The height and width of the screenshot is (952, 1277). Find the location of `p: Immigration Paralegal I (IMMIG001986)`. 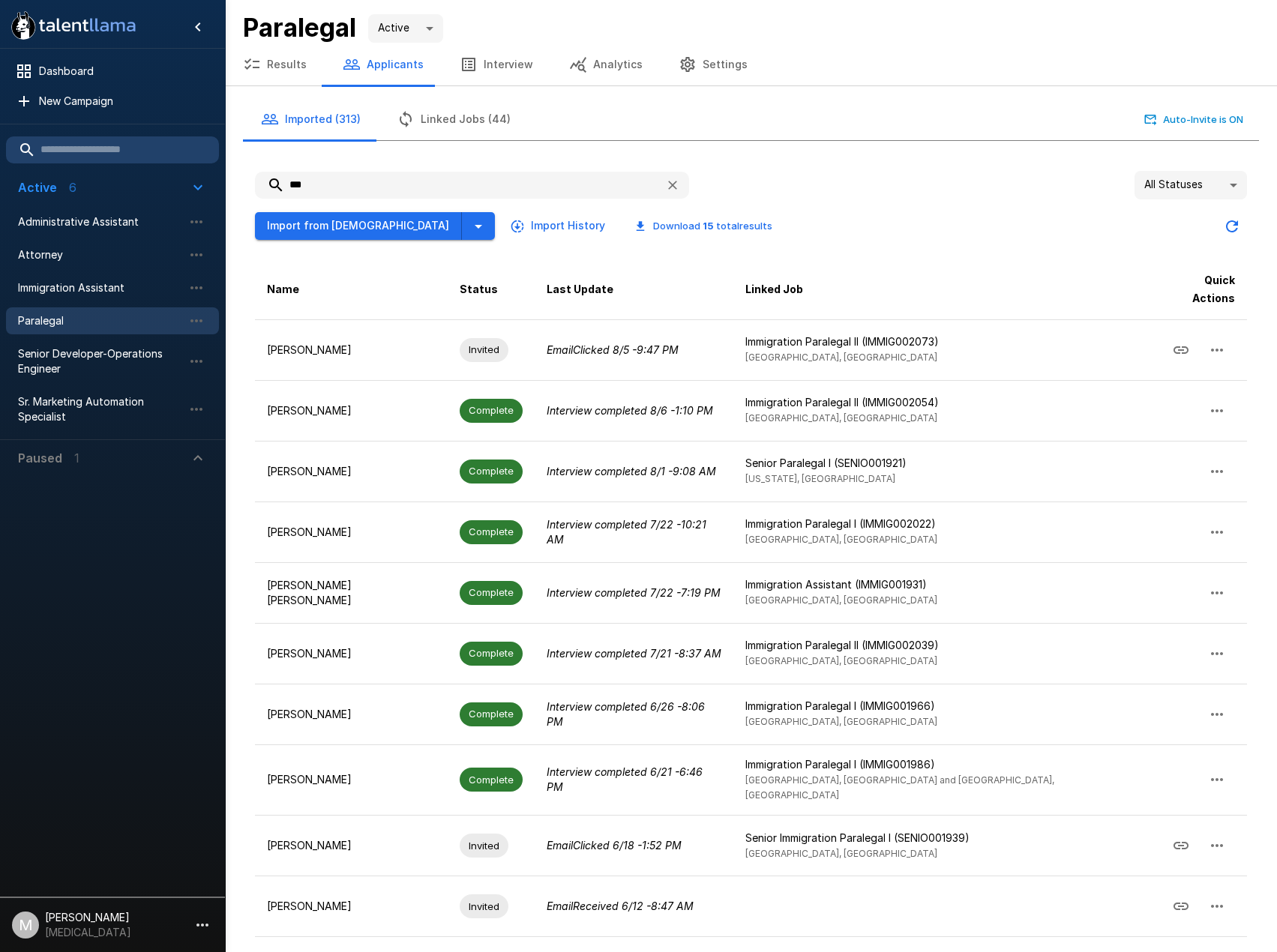

p: Immigration Paralegal I (IMMIG001986) is located at coordinates (941, 765).